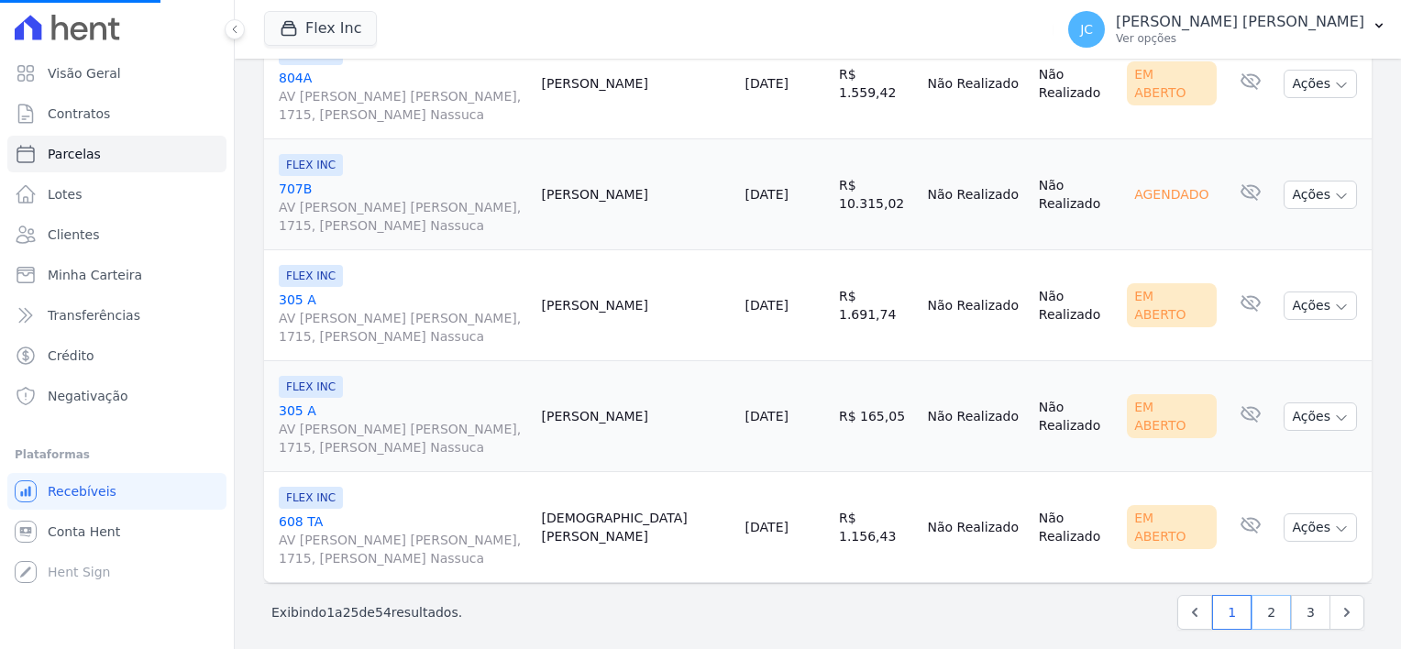  Describe the element at coordinates (367, 613) in the screenshot. I see `p: Exibindo a de resultados.` at that location.